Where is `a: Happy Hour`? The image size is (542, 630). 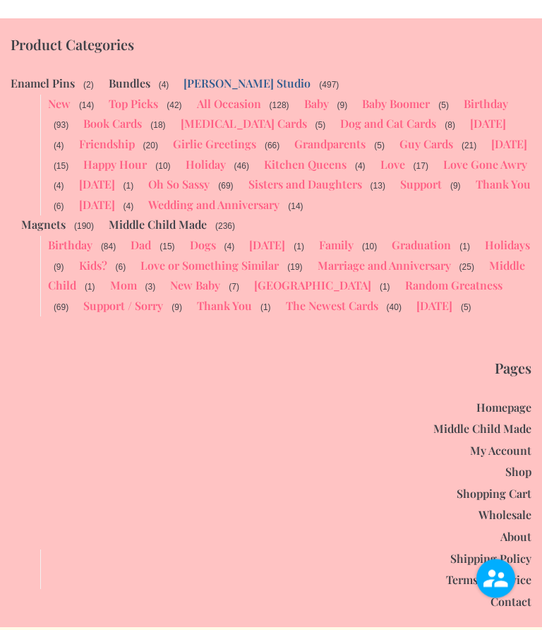 a: Happy Hour is located at coordinates (115, 165).